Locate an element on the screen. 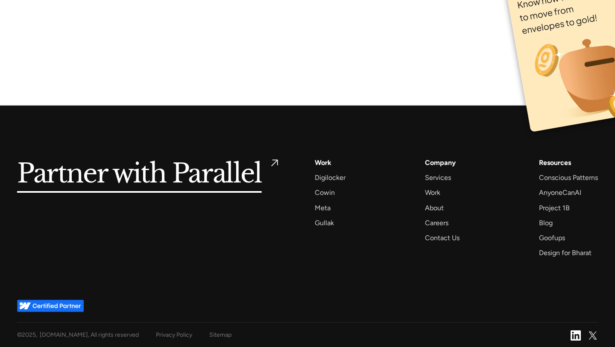 This screenshot has width=615, height=347. a: Digilocker is located at coordinates (330, 177).